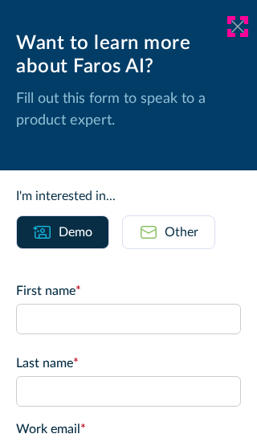 Image resolution: width=257 pixels, height=442 pixels. I want to click on div: Want to learn more about Faros AI?, so click(128, 55).